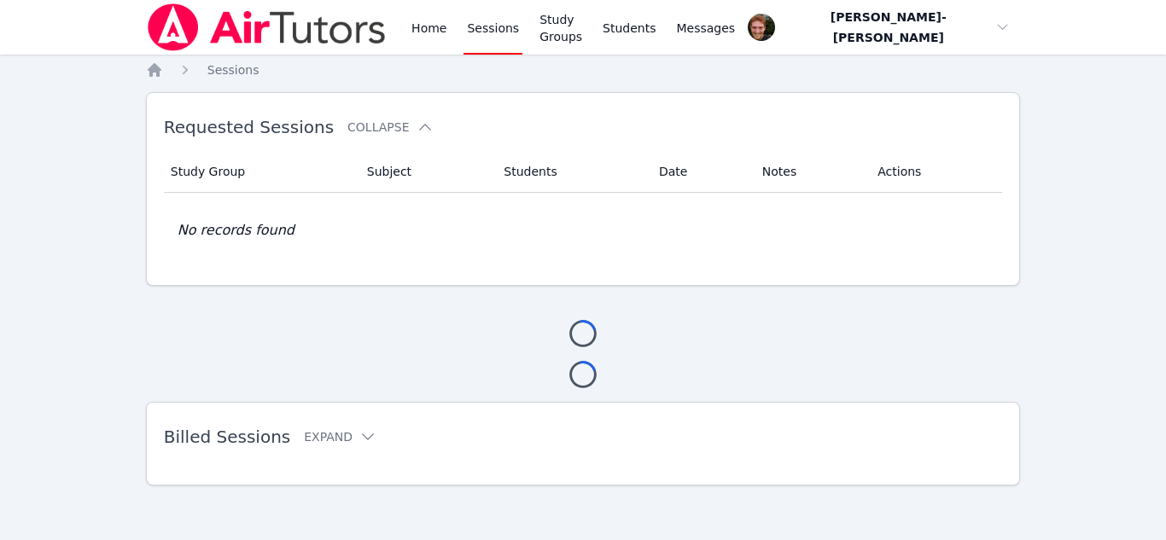  What do you see at coordinates (425, 172) in the screenshot?
I see `th: Subject` at bounding box center [425, 172].